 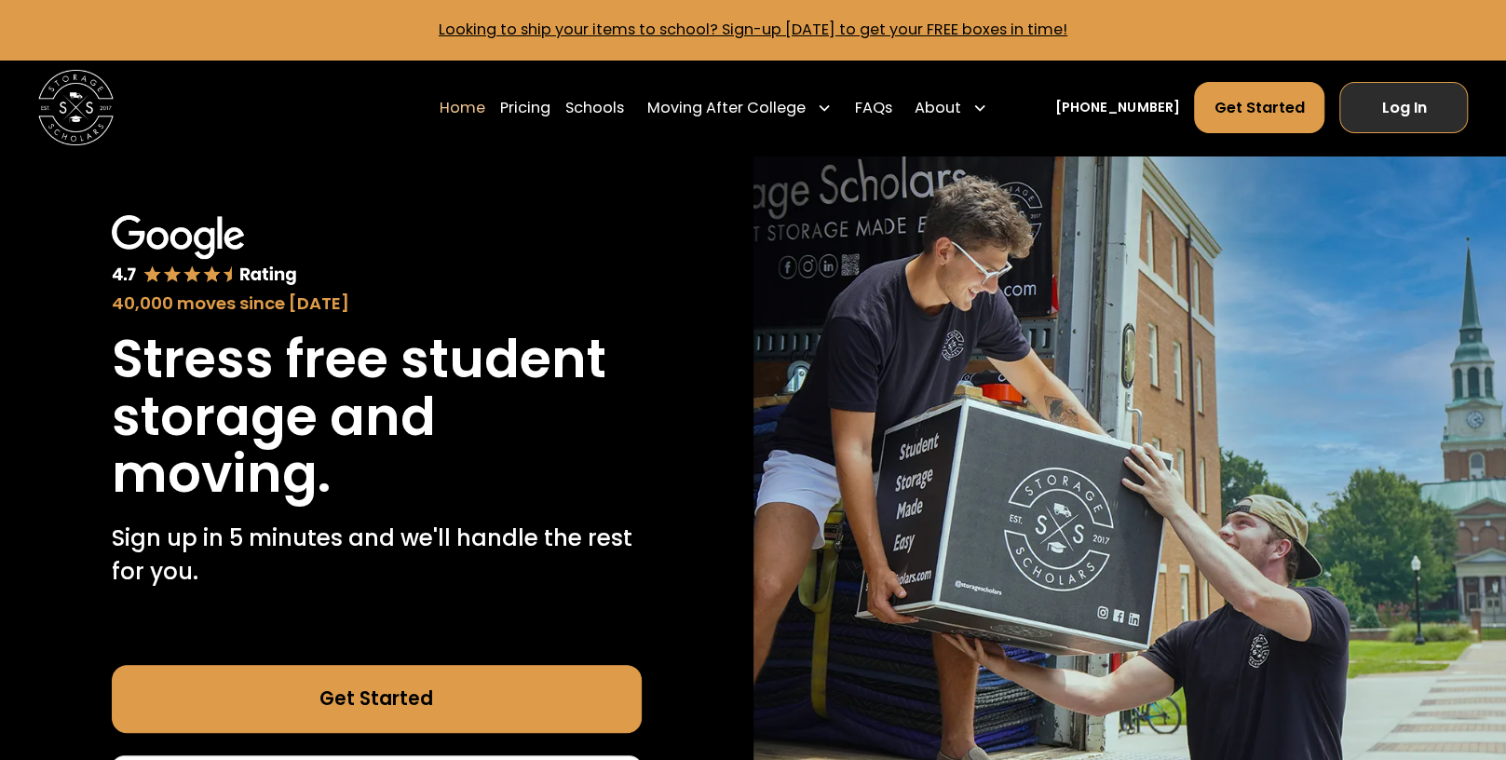 What do you see at coordinates (376, 416) in the screenshot?
I see `h1: Stress free student storage and moving.` at bounding box center [376, 416].